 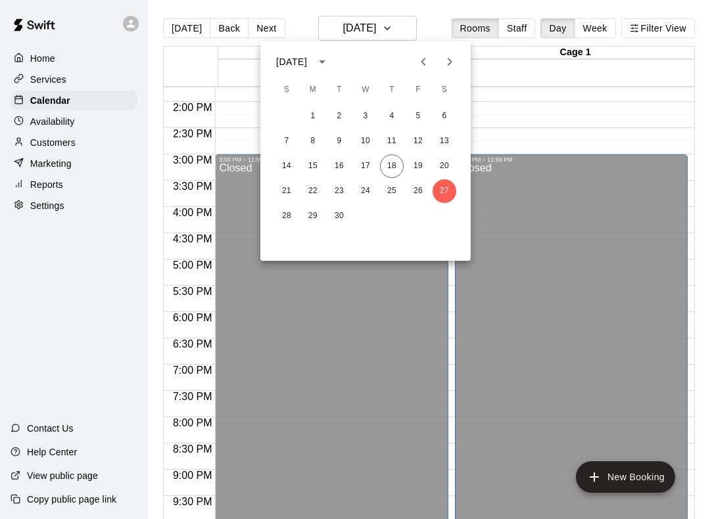 I want to click on span: Monday, so click(x=313, y=90).